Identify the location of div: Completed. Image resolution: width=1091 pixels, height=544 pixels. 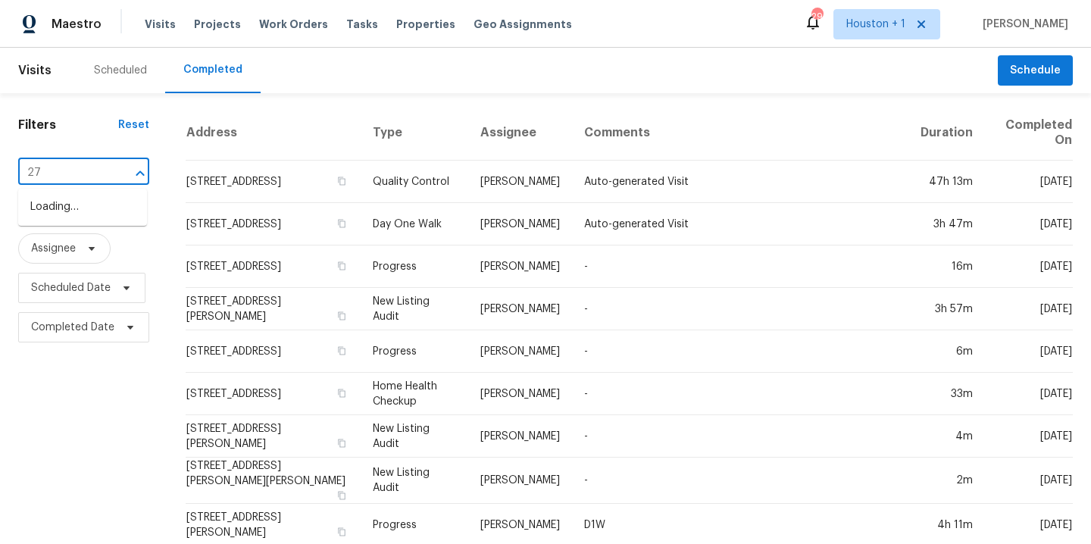
(213, 70).